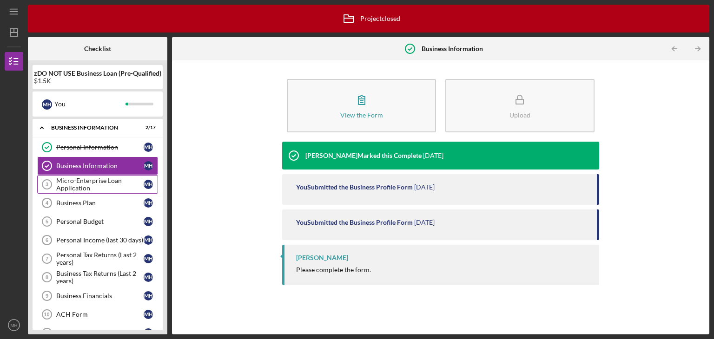 Image resolution: width=714 pixels, height=339 pixels. Describe the element at coordinates (424, 223) in the screenshot. I see `time: 2023-03-20 23:14` at that location.